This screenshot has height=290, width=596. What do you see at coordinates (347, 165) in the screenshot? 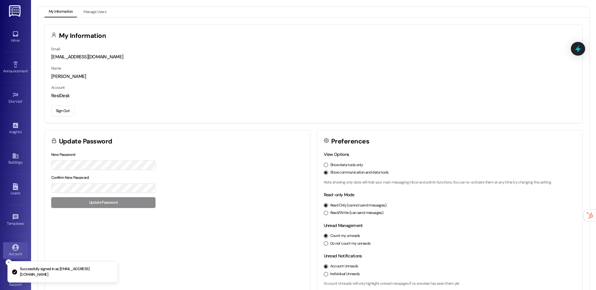
I see `label: Show data tools only` at bounding box center [347, 165].